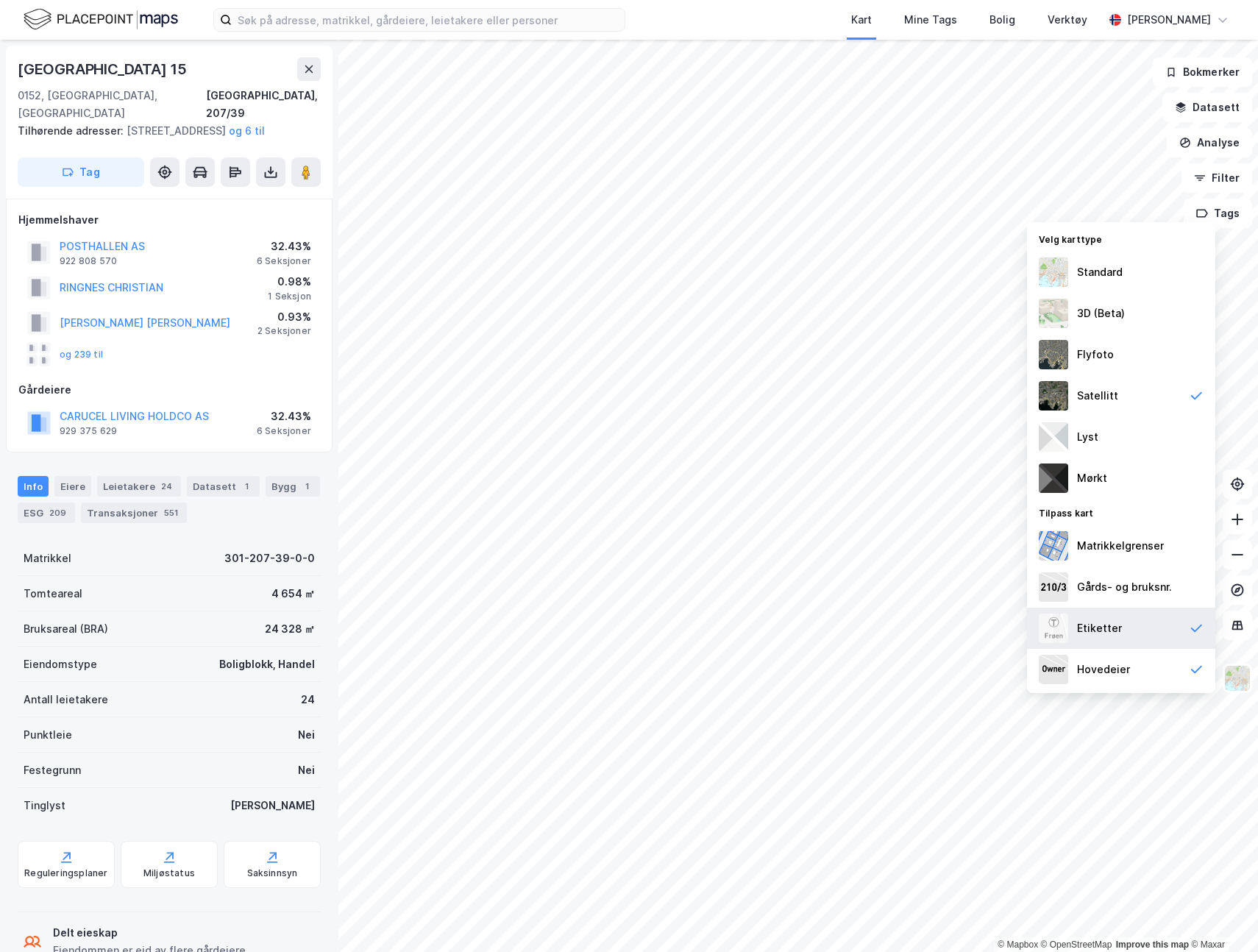 The image size is (1258, 952). I want to click on a: OpenStreetMap, so click(1077, 944).